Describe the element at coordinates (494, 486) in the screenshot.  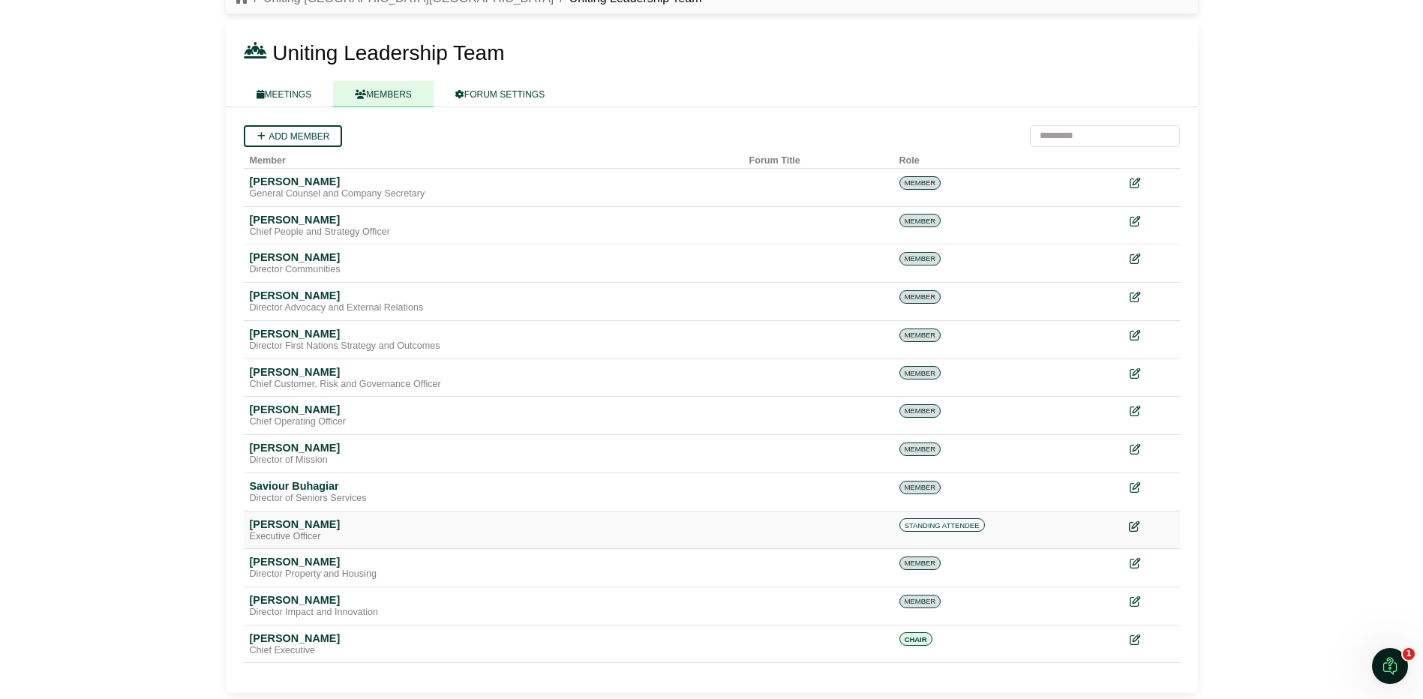
I see `div: Saviour Buhagiar` at that location.